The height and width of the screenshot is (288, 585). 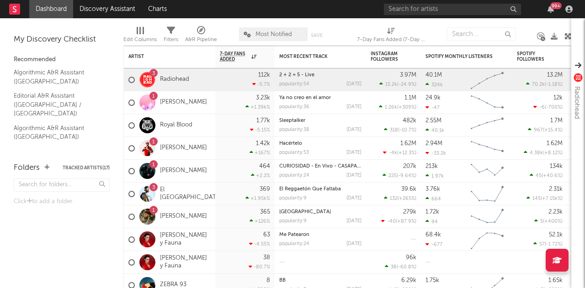 I want to click on div: 12k, so click(x=558, y=98).